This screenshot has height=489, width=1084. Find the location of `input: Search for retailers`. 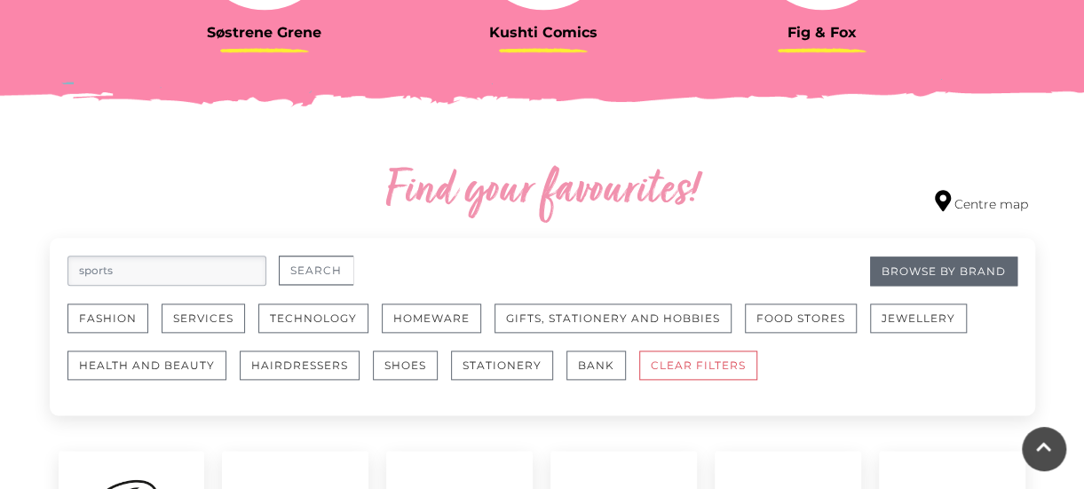

input: Search for retailers is located at coordinates (167, 271).